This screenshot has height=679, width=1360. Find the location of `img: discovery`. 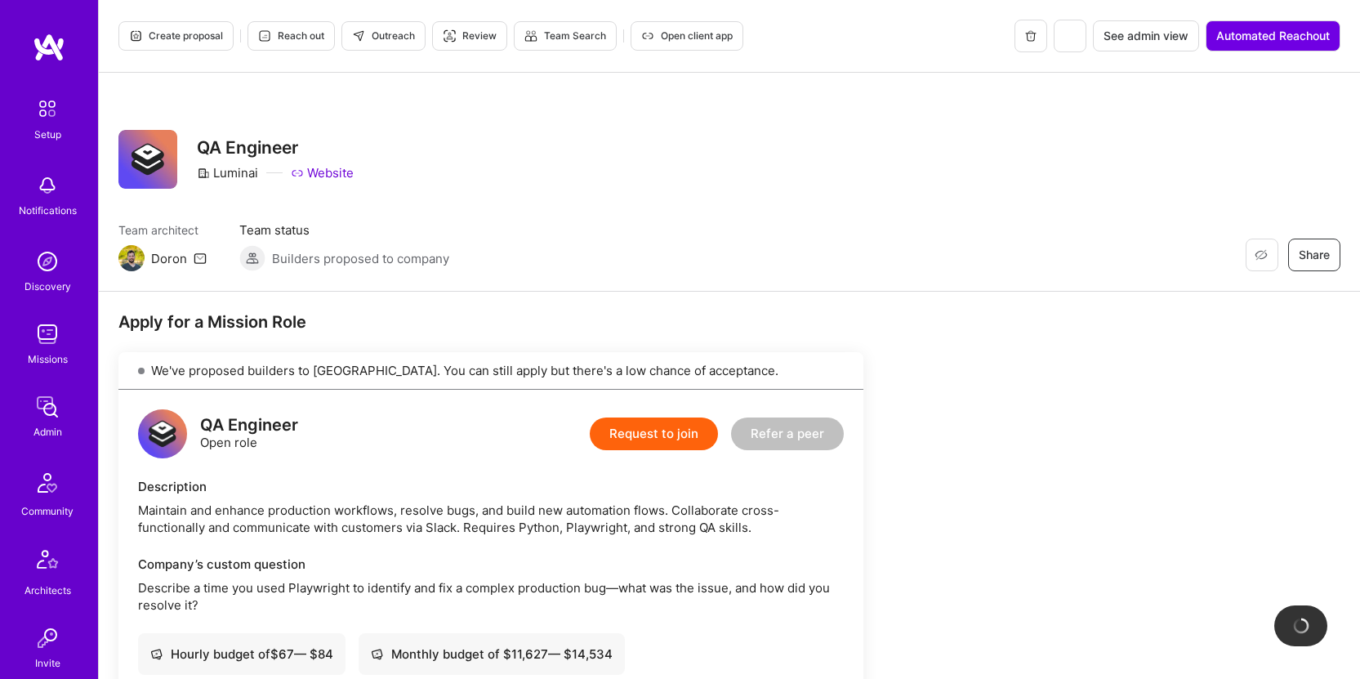

img: discovery is located at coordinates (47, 261).